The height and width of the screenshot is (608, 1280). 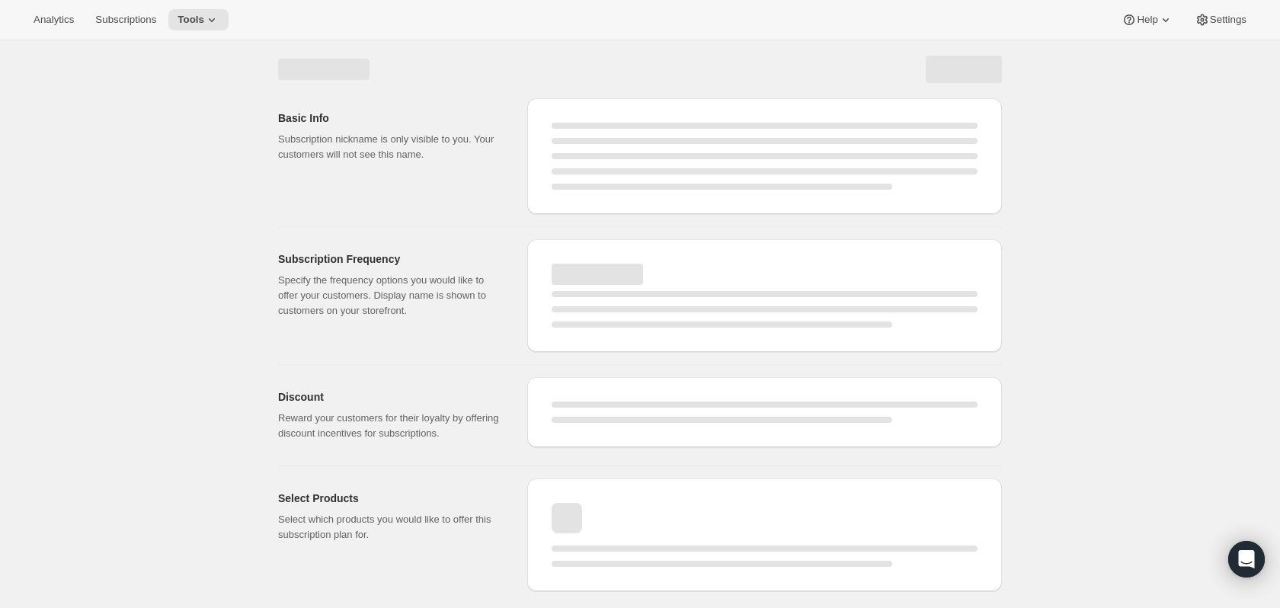 I want to click on p: Reward your customers for their loyalty by offering discount incentives for subscriptions., so click(x=390, y=426).